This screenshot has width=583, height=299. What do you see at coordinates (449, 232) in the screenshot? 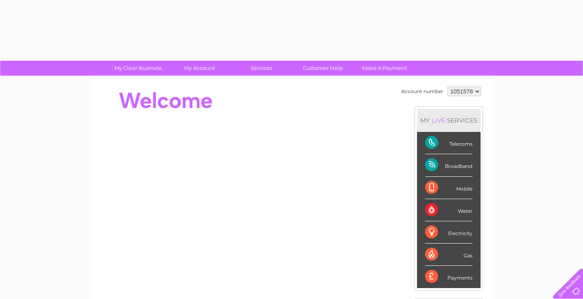
I see `div: Electricity` at bounding box center [449, 232].